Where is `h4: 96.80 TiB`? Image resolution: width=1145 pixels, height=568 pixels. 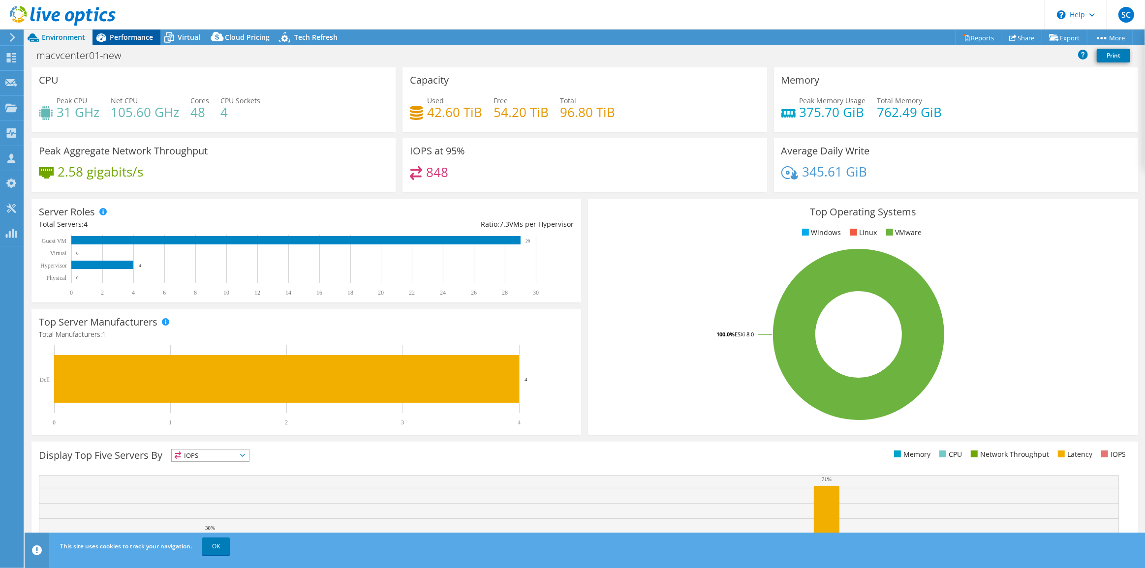
h4: 96.80 TiB is located at coordinates (588, 112).